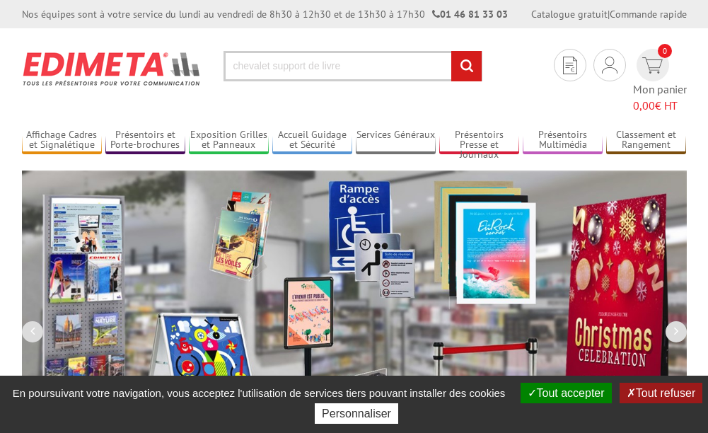 The width and height of the screenshot is (708, 433). I want to click on a: Affichage Cadres et Signalétique, so click(61, 140).